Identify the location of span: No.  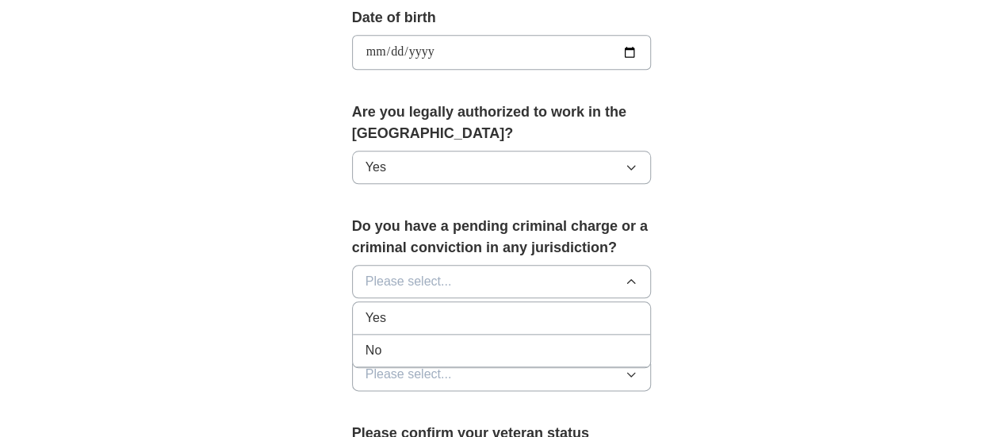
(374, 351).